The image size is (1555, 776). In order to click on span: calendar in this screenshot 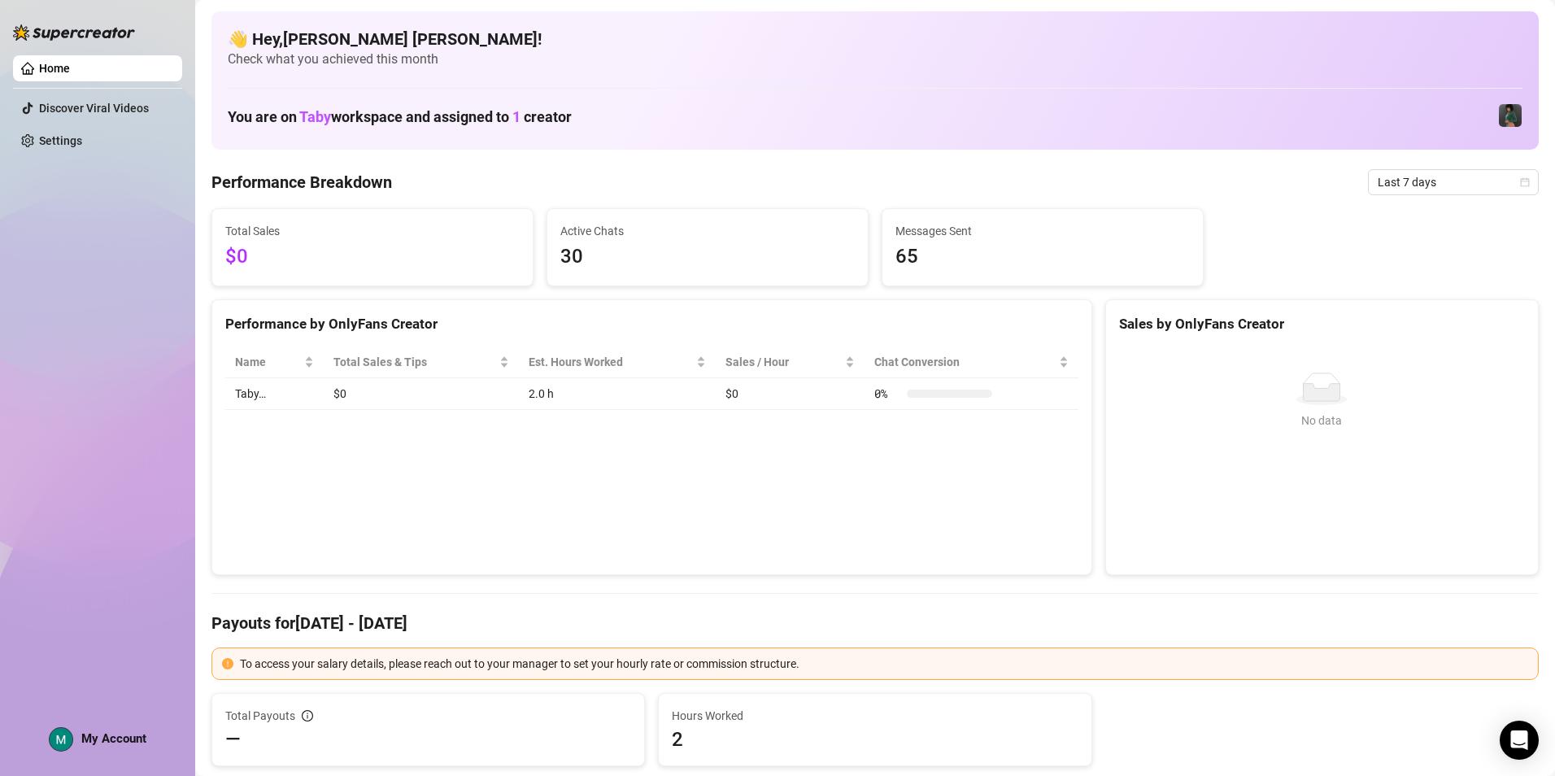, I will do `click(1525, 182)`.